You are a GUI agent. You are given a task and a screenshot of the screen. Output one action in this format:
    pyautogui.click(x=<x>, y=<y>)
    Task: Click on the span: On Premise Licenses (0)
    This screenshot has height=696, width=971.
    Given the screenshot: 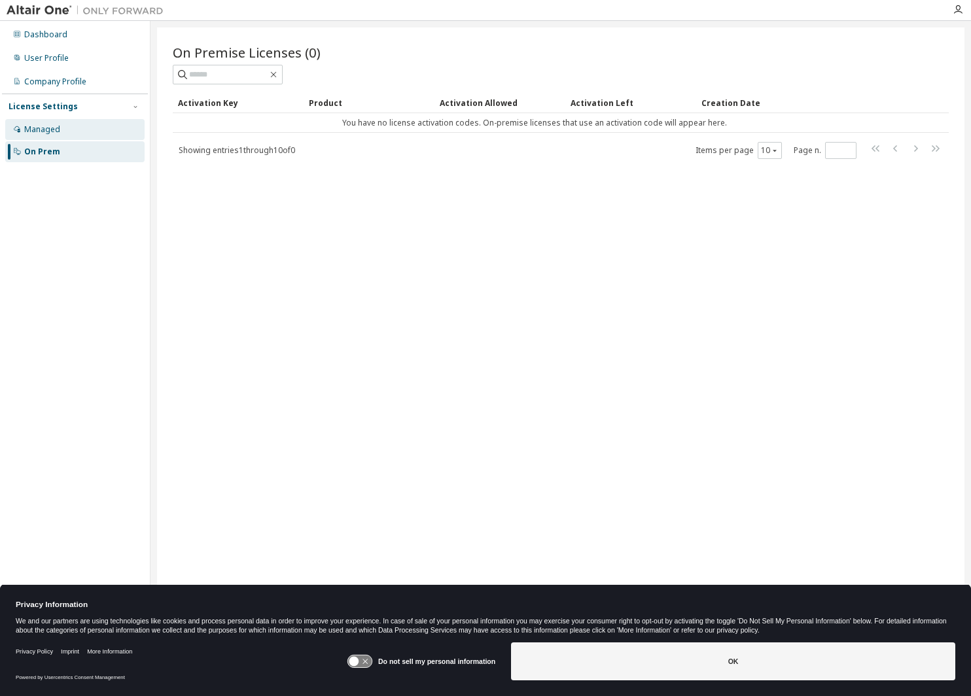 What is the action you would take?
    pyautogui.click(x=247, y=52)
    